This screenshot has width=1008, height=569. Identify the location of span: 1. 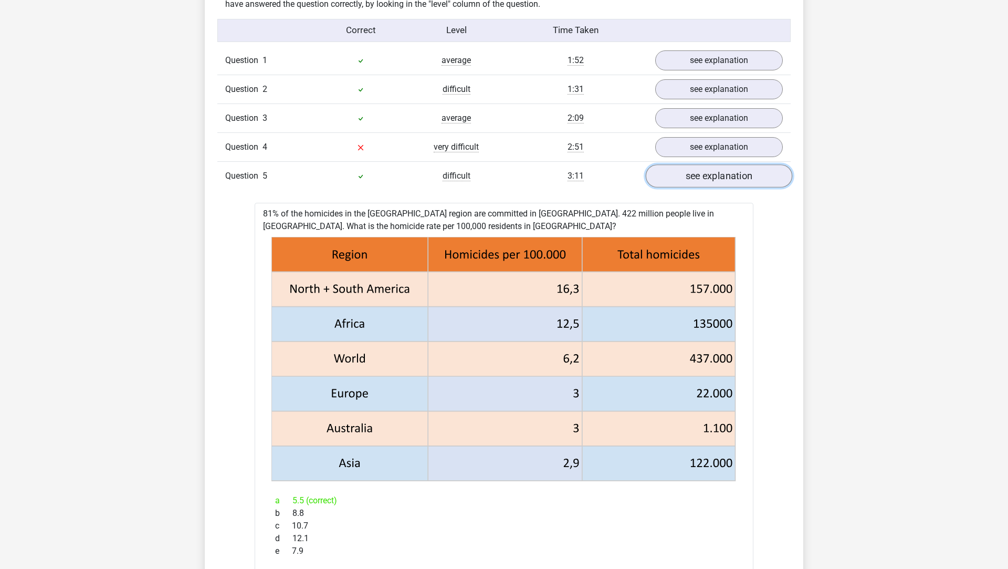
(265, 60).